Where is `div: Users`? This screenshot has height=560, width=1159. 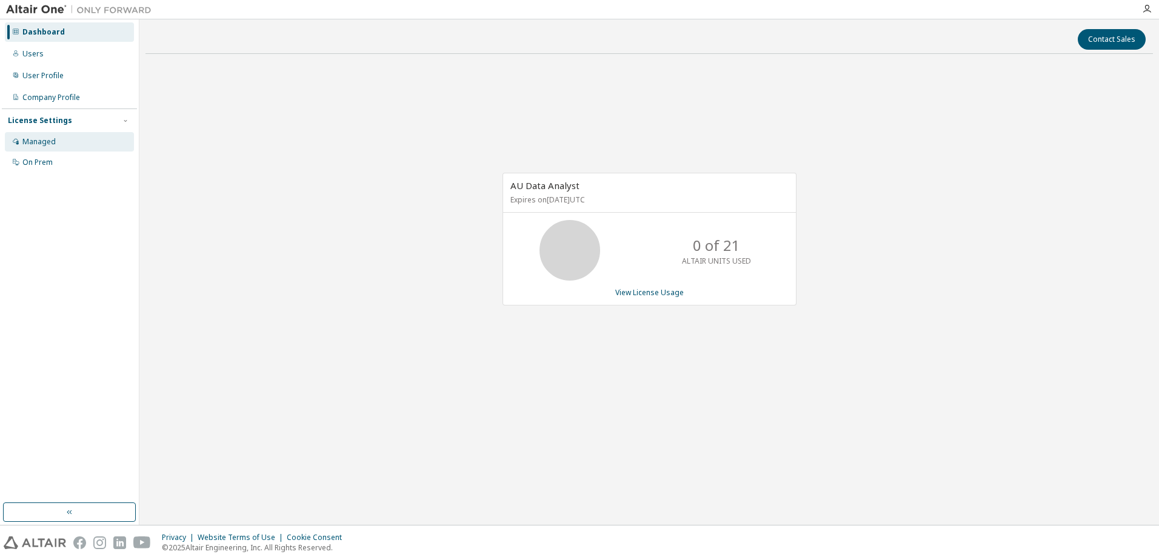
div: Users is located at coordinates (33, 54).